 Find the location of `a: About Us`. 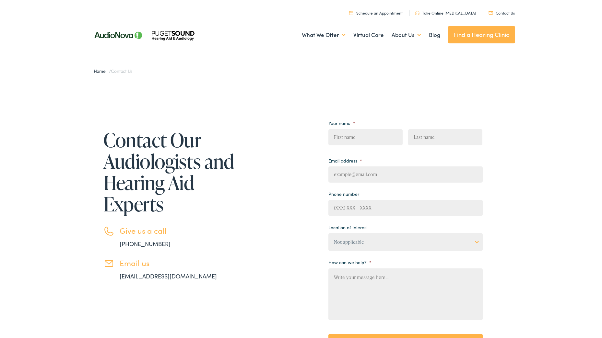

a: About Us is located at coordinates (406, 35).